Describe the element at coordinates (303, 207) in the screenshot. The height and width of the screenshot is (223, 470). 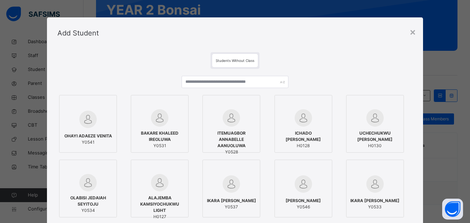
I see `span: Y0546` at that location.